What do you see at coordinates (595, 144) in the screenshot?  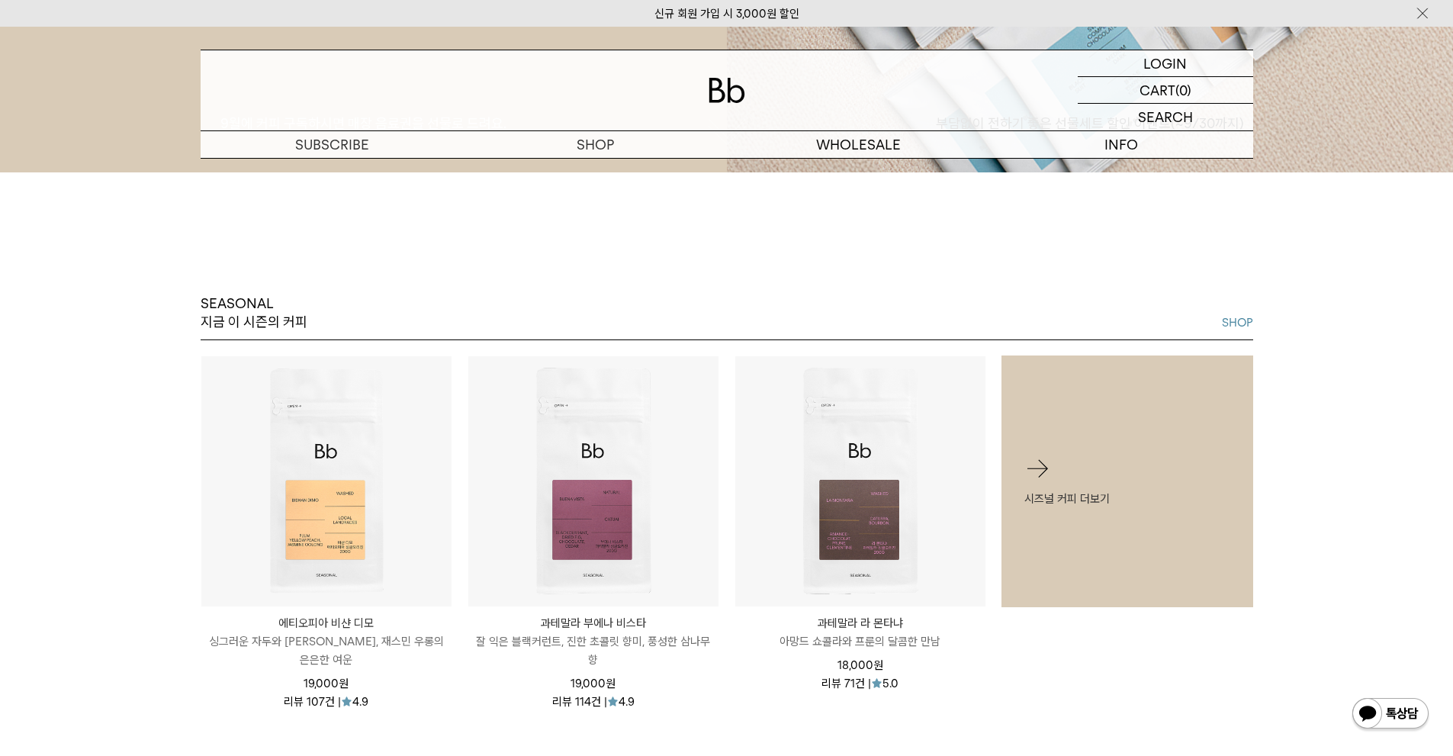 I see `p: SHOP` at bounding box center [595, 144].